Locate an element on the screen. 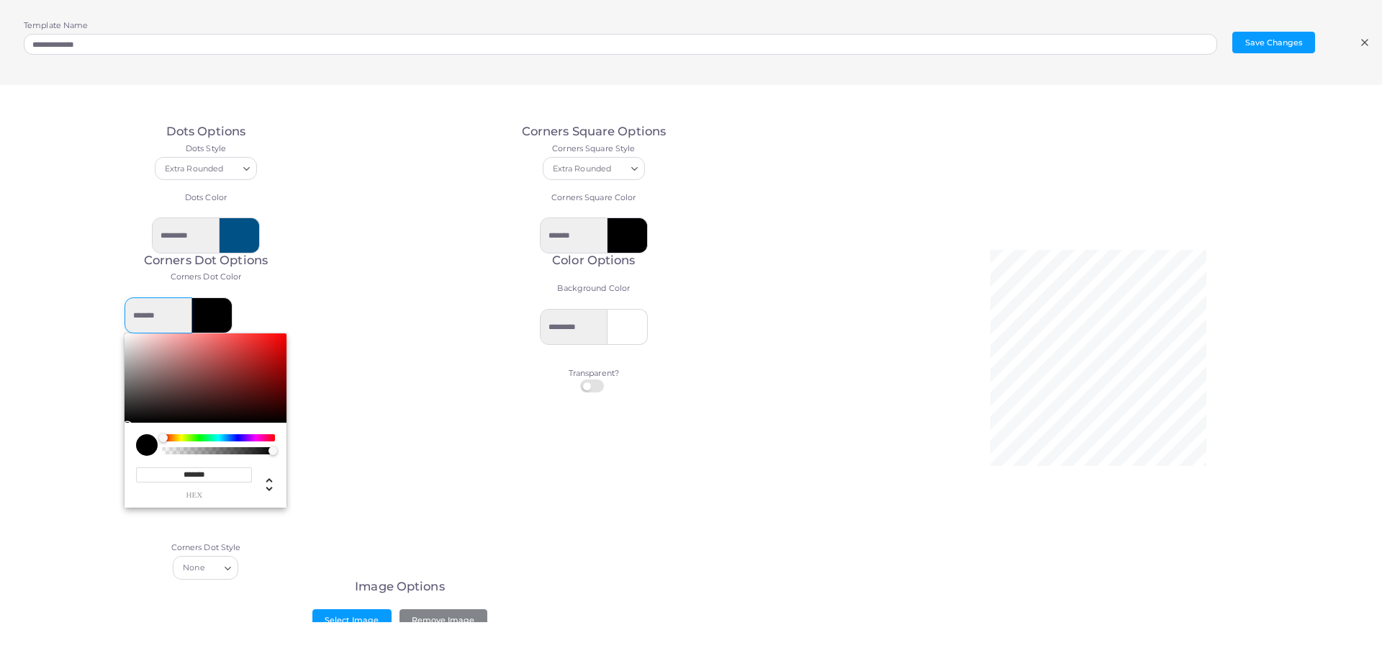  h3: Image Options is located at coordinates (400, 587).